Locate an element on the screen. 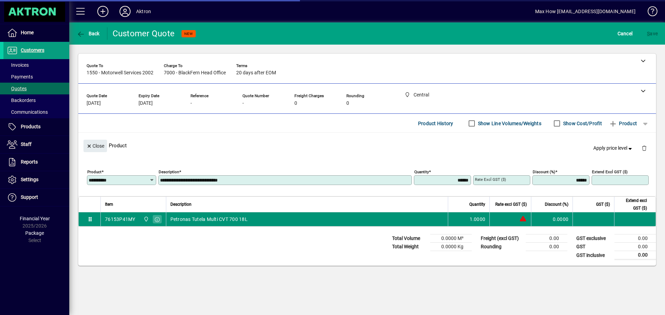  span: Apply price level is located at coordinates (613, 148).